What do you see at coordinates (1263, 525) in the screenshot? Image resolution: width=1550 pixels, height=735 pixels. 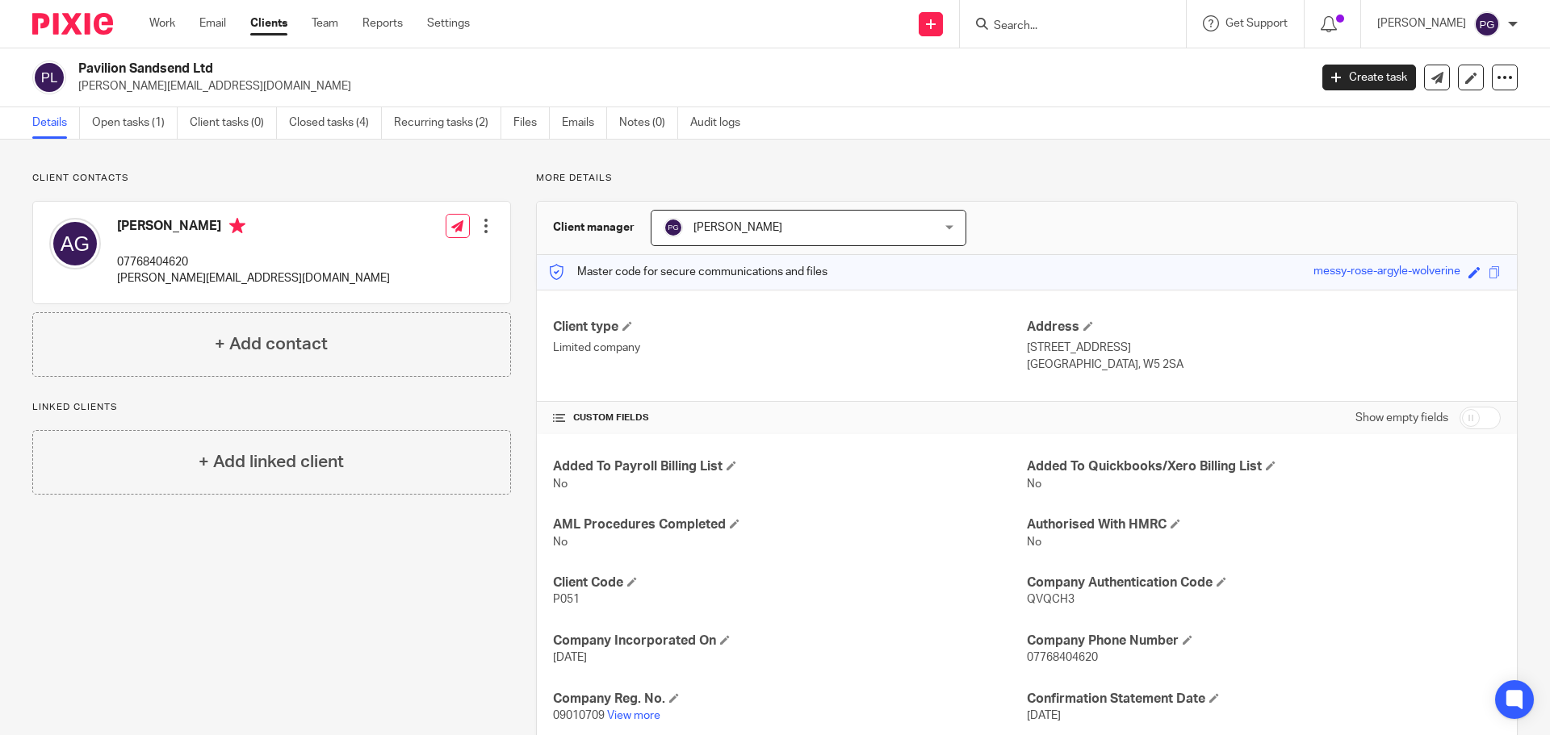 I see `h4: Authorised With HMRC` at bounding box center [1263, 525].